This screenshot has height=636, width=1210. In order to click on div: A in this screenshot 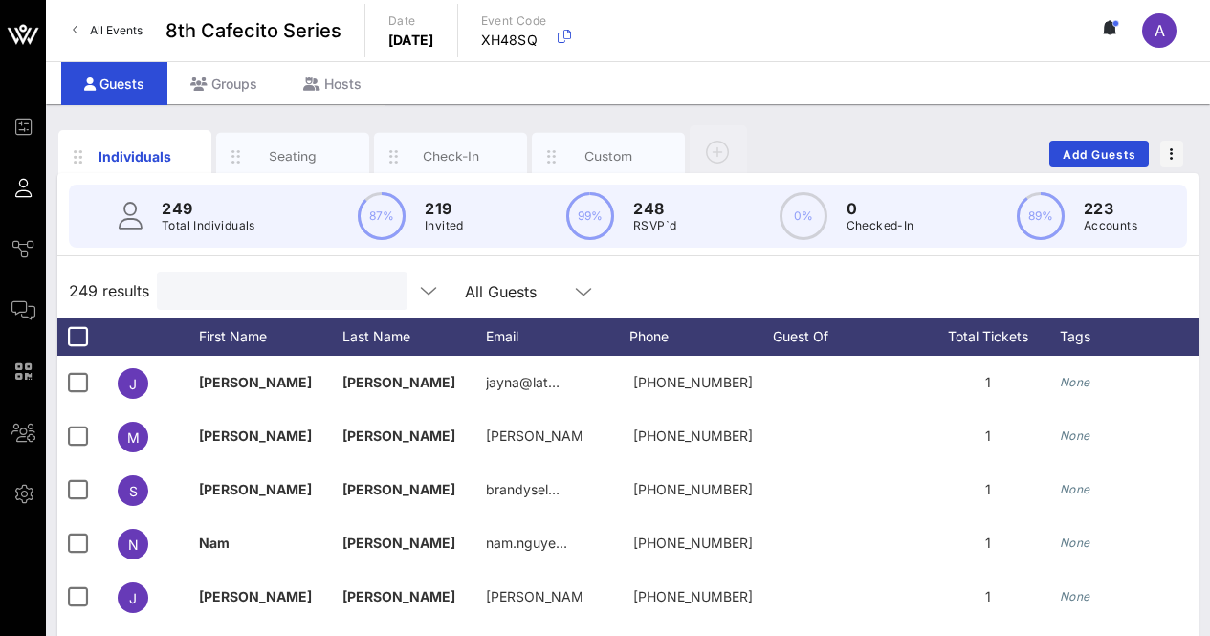, I will do `click(1160, 31)`.